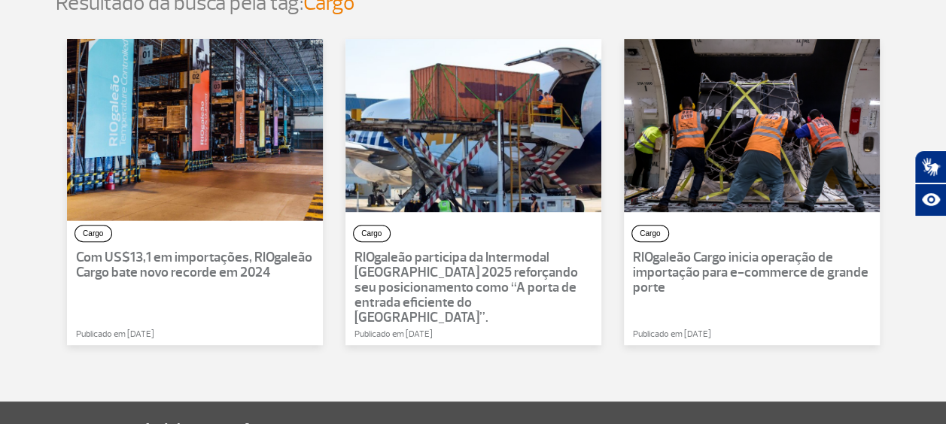 The image size is (946, 424). I want to click on button: Abrir tradutor de língua de sinais., so click(930, 167).